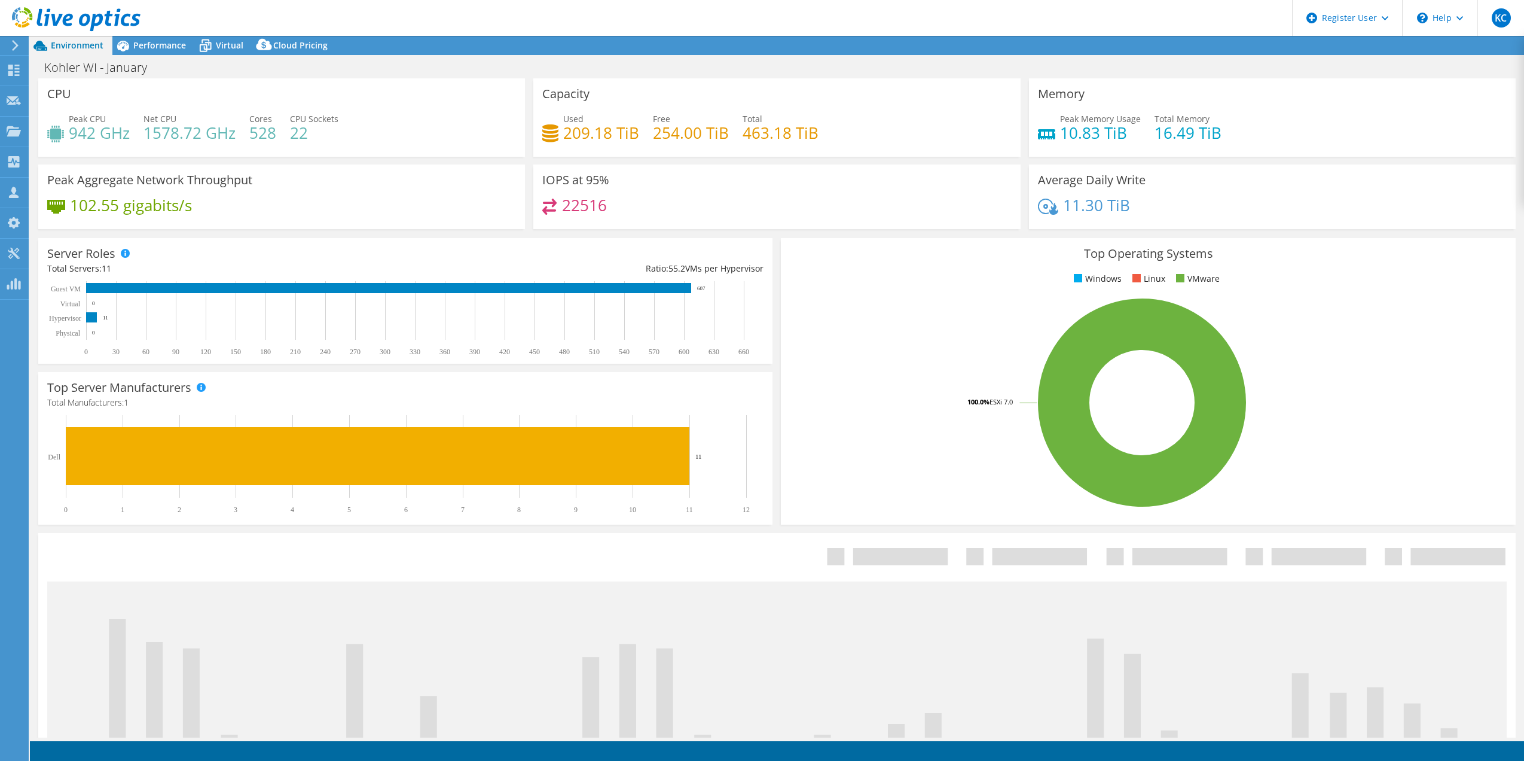 The width and height of the screenshot is (1524, 761). What do you see at coordinates (77, 45) in the screenshot?
I see `span: Environment` at bounding box center [77, 45].